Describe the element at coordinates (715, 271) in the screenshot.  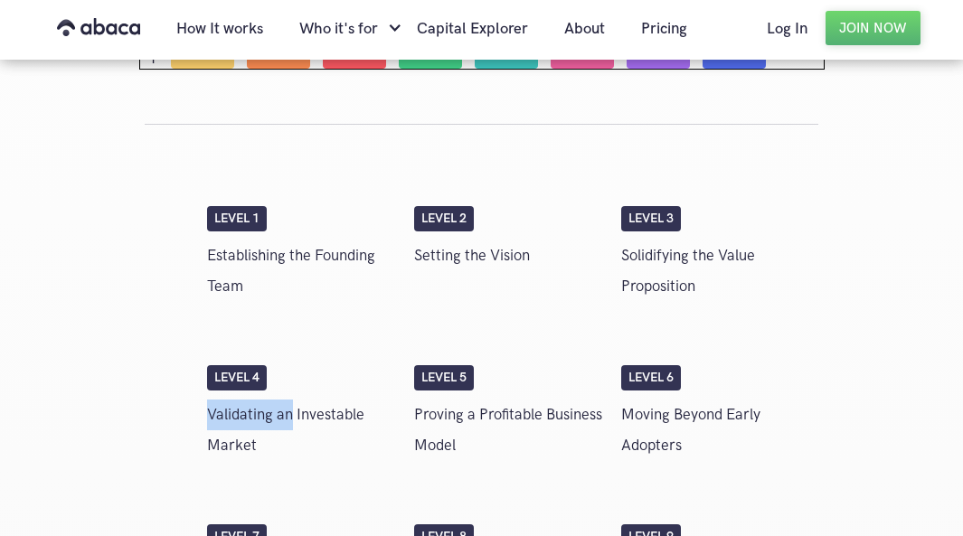
I see `p: Solidifying the Value Proposition` at that location.